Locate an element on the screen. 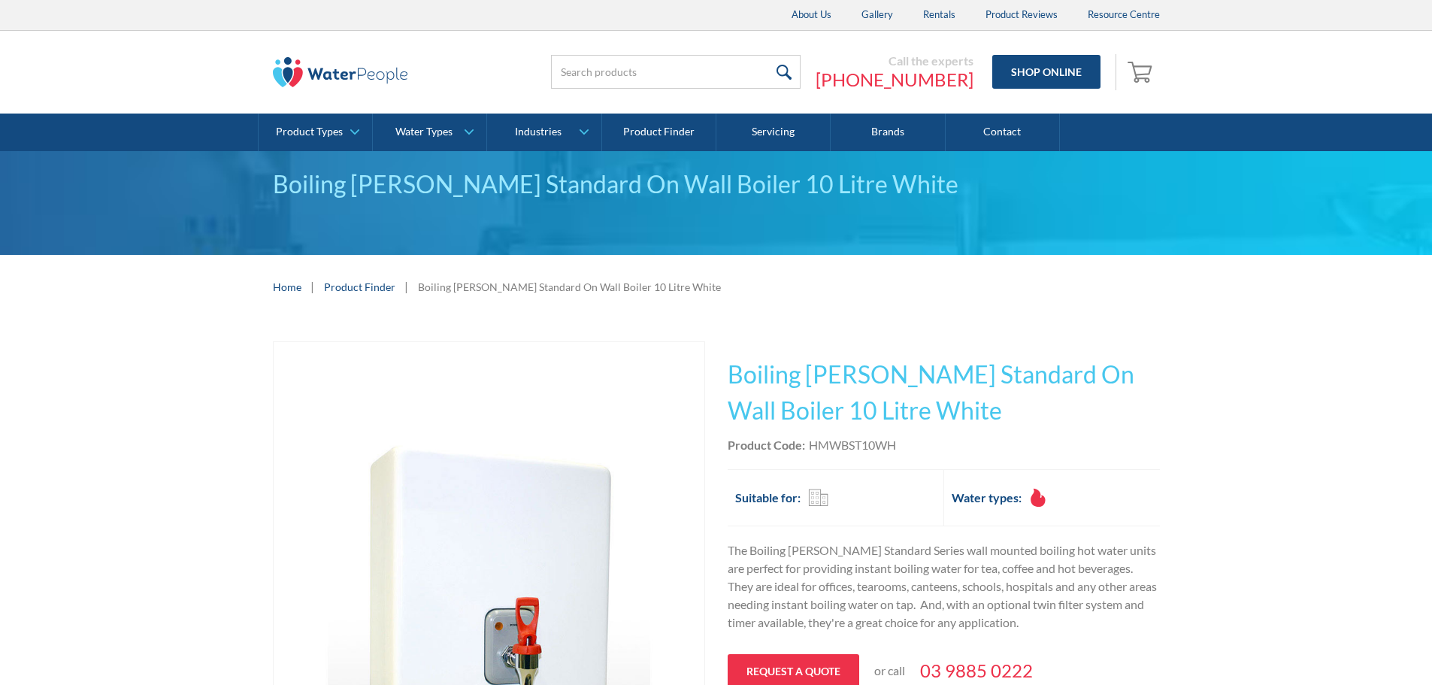  a: Brands is located at coordinates (888, 132).